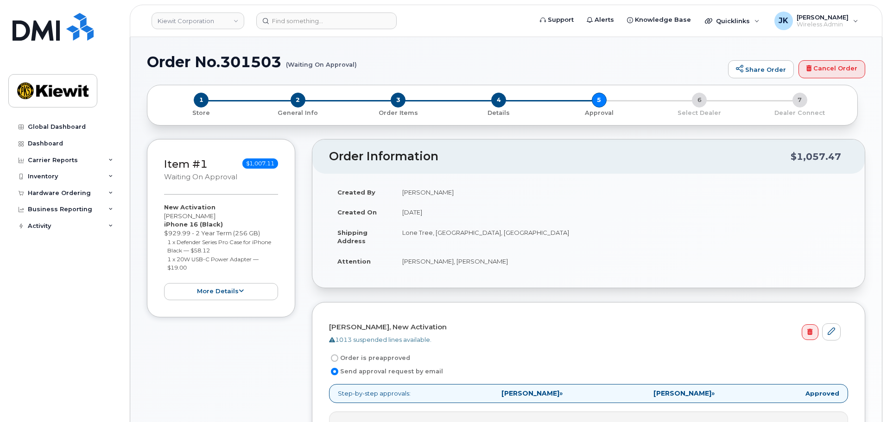  I want to click on a: Item #1, so click(186, 164).